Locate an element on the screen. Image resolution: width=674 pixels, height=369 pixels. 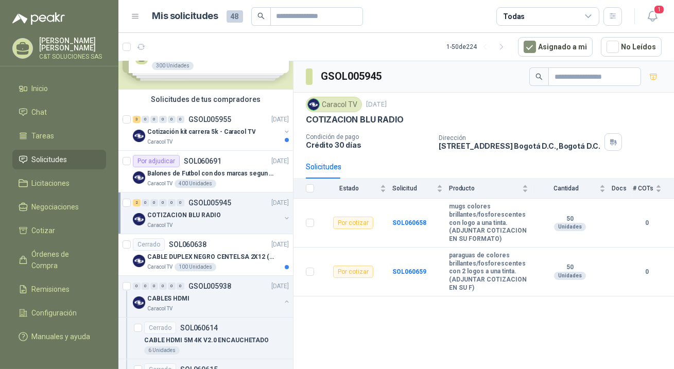
p: CABLE HDMI 5M 4K V2.0 ENCAUCHETADO is located at coordinates (206, 340).